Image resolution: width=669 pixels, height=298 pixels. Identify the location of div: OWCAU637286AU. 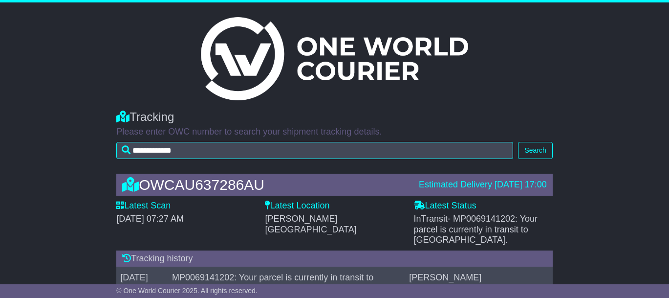
(265, 184).